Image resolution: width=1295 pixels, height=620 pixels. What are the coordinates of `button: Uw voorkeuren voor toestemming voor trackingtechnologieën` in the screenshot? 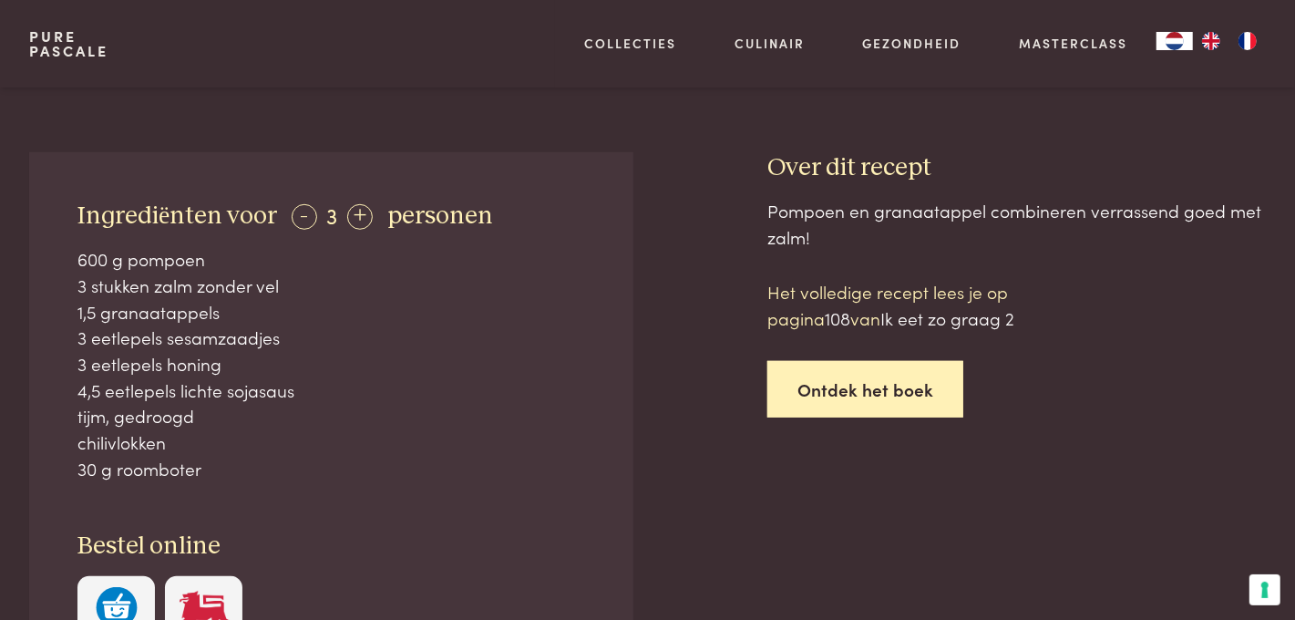 It's located at (1265, 590).